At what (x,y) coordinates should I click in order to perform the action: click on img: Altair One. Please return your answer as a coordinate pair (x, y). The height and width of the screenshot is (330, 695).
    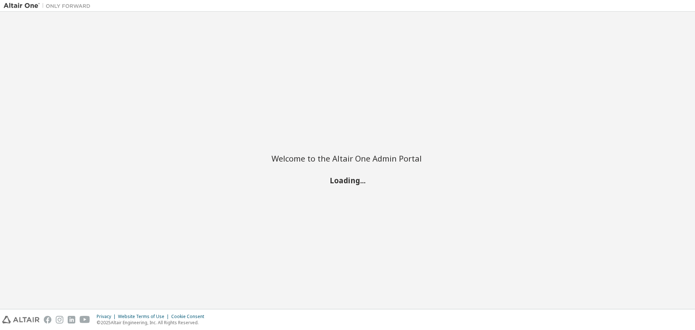
    Looking at the image, I should click on (49, 6).